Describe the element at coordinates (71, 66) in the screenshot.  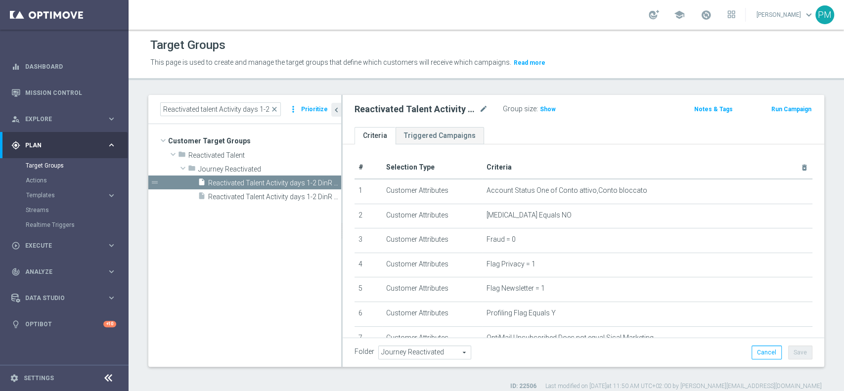
I see `a: Dashboard` at that location.